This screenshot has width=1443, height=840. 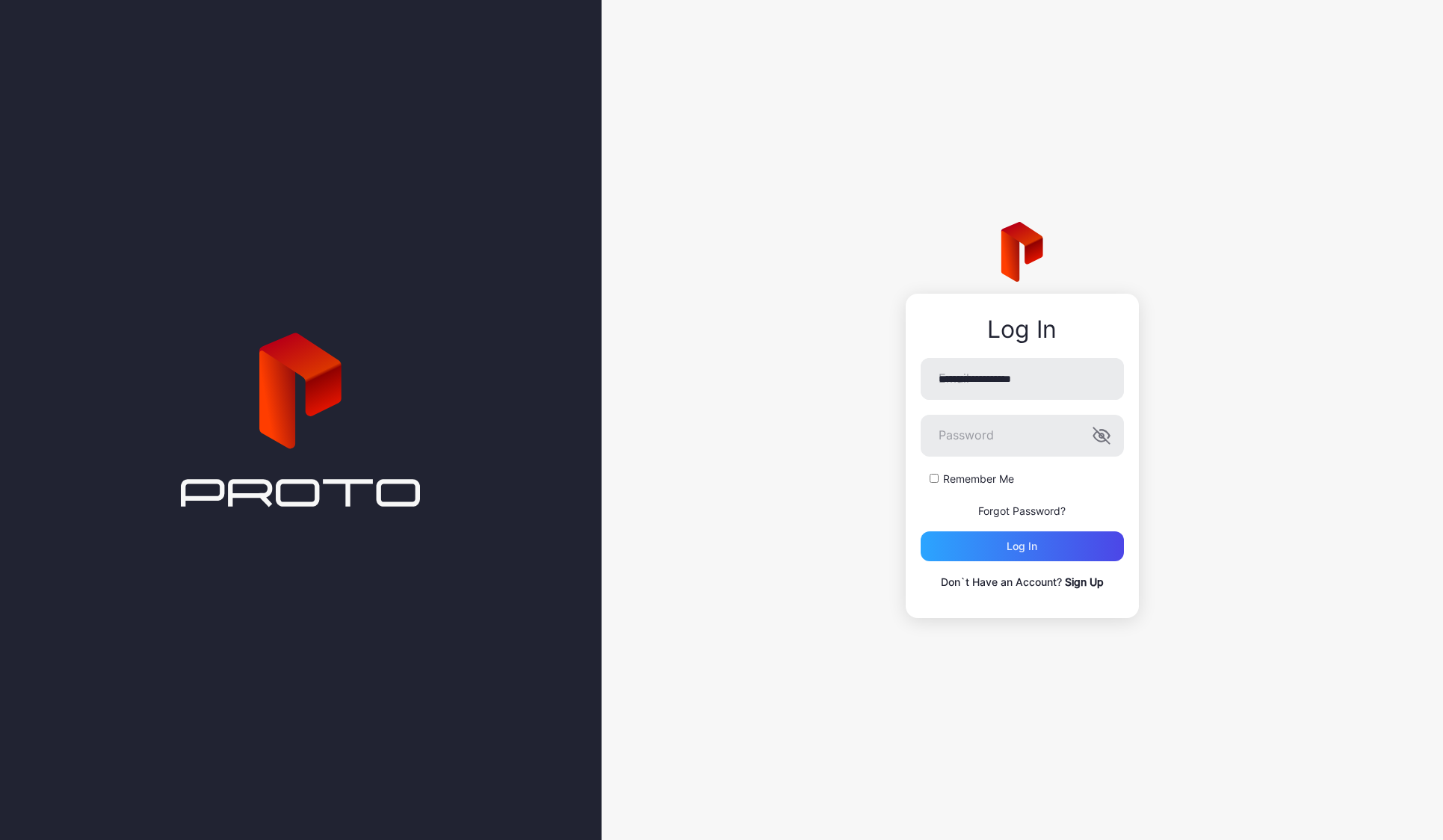 What do you see at coordinates (1101, 435) in the screenshot?
I see `button: Password` at bounding box center [1101, 435].